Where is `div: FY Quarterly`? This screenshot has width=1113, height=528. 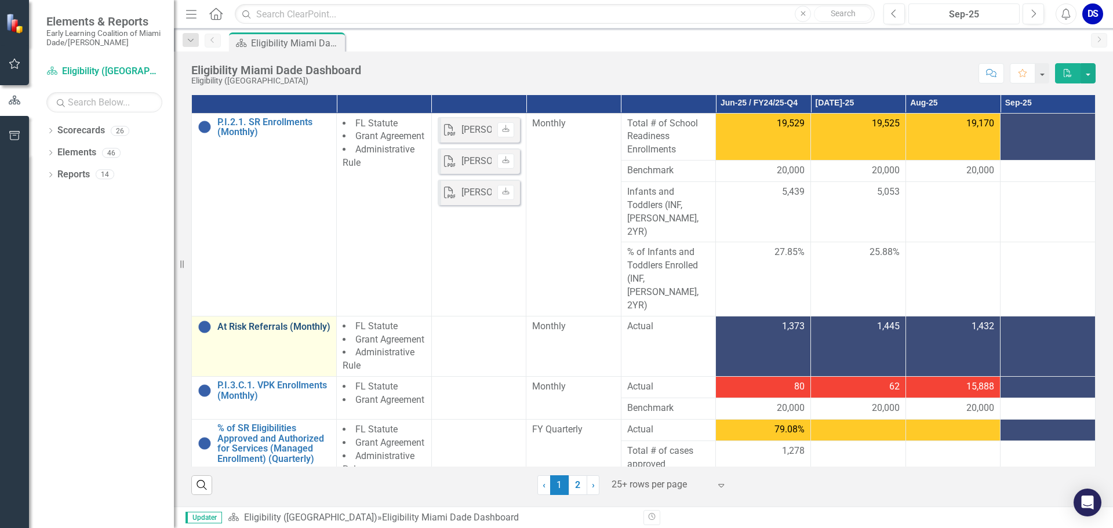
div: FY Quarterly is located at coordinates (573, 429).